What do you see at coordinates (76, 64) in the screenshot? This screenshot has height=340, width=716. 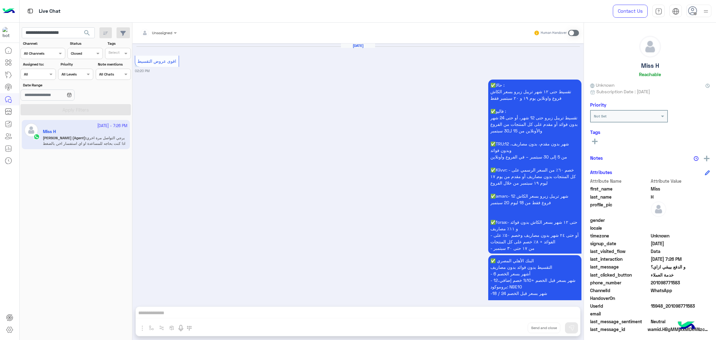 I see `label: Priority` at bounding box center [76, 64].